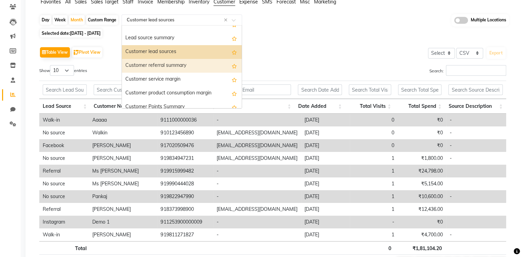 The height and width of the screenshot is (257, 521). Describe the element at coordinates (185, 196) in the screenshot. I see `td: 919822947990` at that location.